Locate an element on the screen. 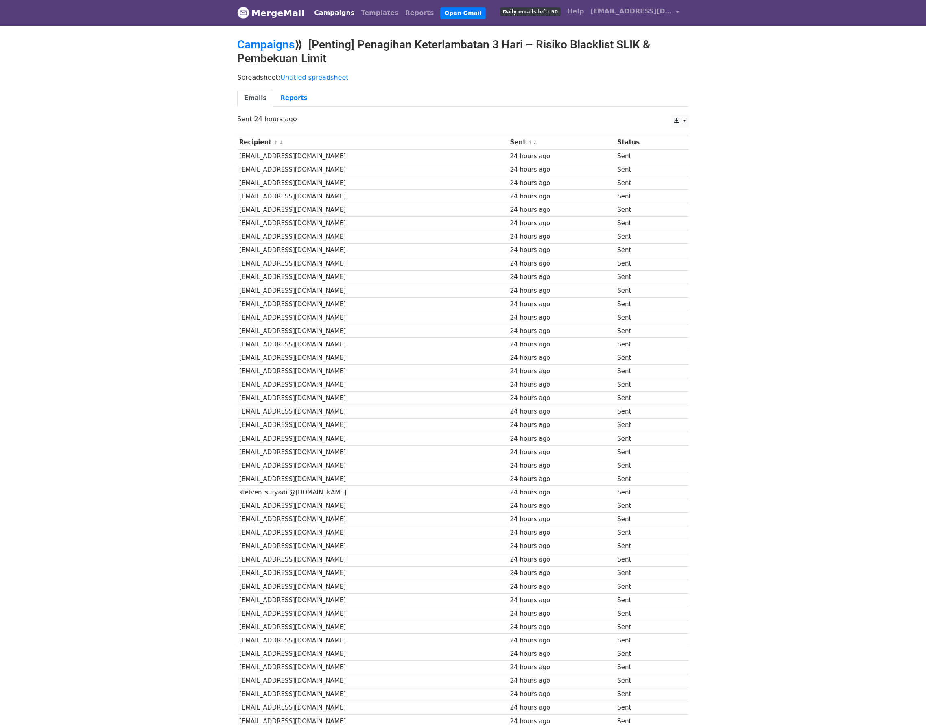  a: Untitled spreadsheet is located at coordinates (314, 77).